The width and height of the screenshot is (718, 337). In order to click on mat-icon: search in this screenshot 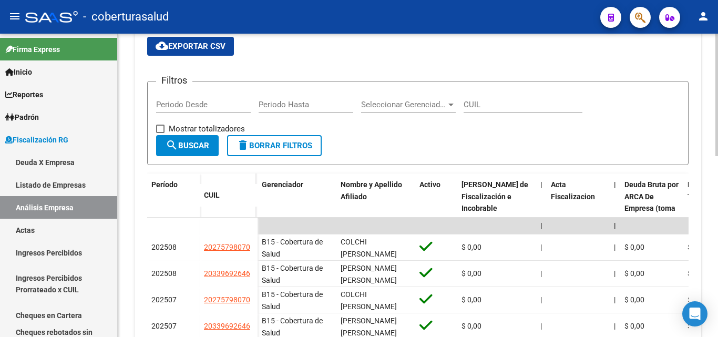, I will do `click(172, 145)`.